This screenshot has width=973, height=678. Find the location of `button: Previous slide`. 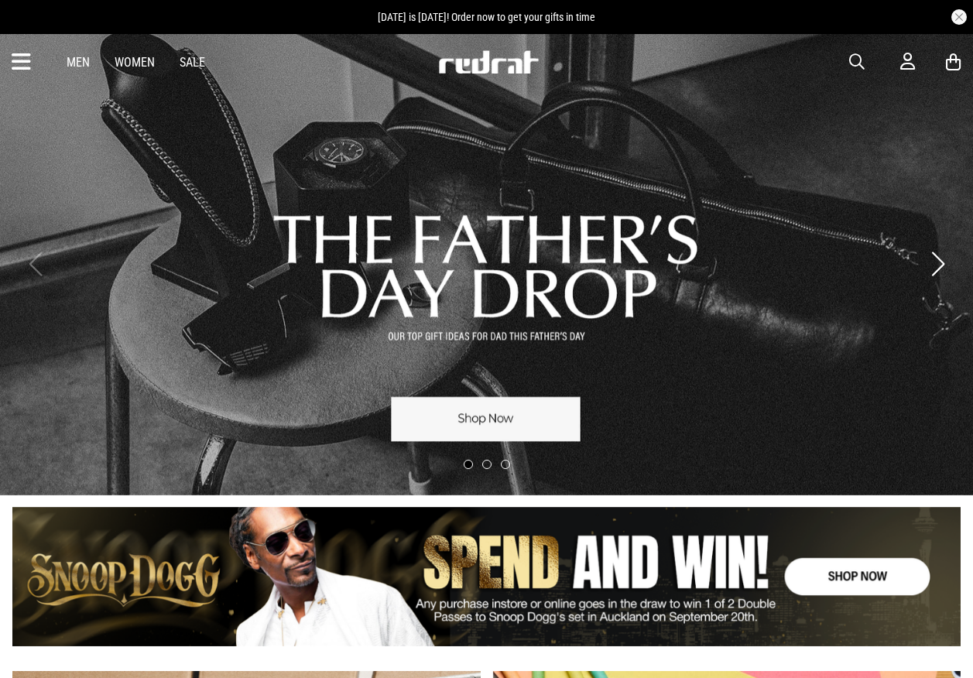

button: Previous slide is located at coordinates (35, 264).